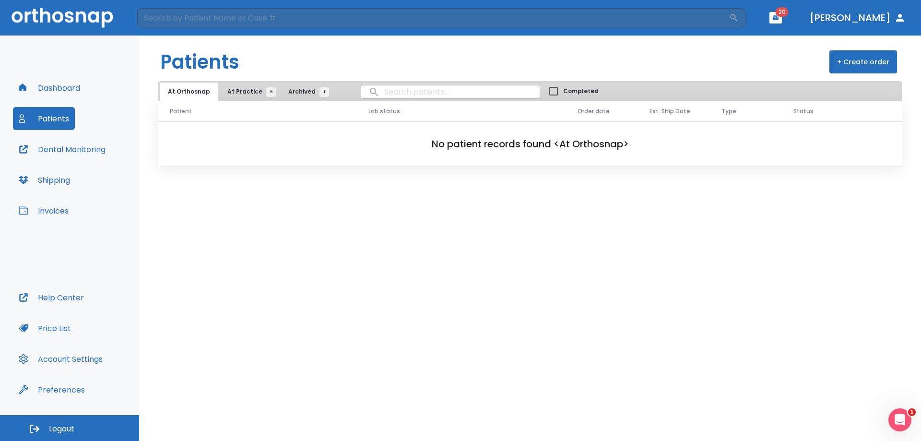  What do you see at coordinates (45, 328) in the screenshot?
I see `button: Price List` at bounding box center [45, 328].